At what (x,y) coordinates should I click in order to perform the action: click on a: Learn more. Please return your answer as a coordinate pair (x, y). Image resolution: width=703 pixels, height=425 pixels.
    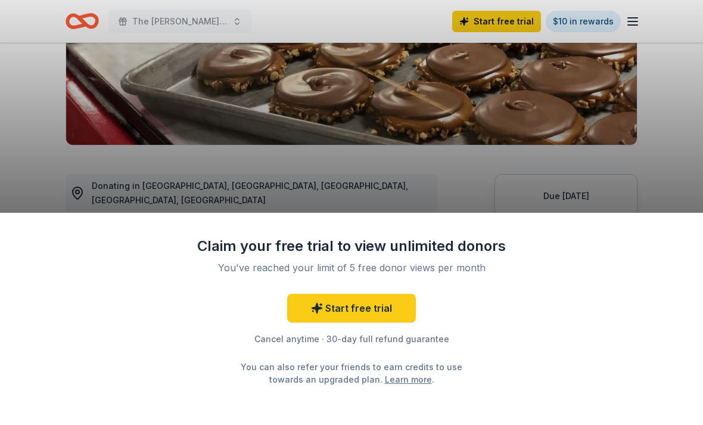
    Looking at the image, I should click on (408, 379).